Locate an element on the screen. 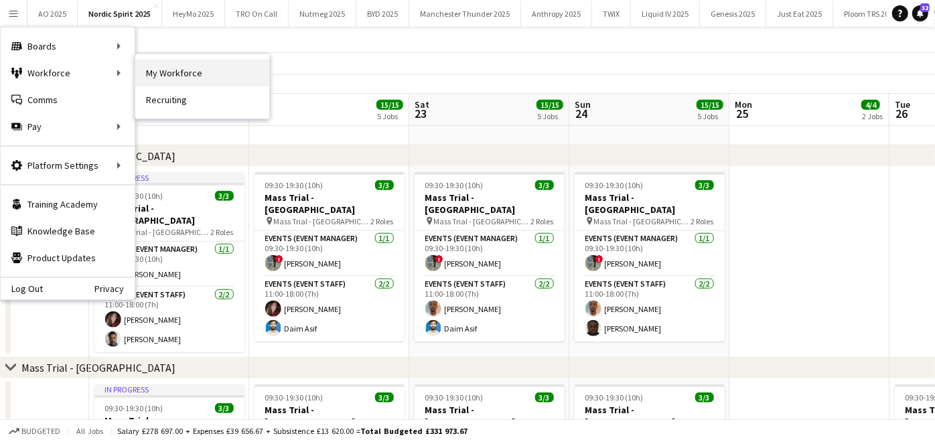  span: 32 is located at coordinates (925, 7).